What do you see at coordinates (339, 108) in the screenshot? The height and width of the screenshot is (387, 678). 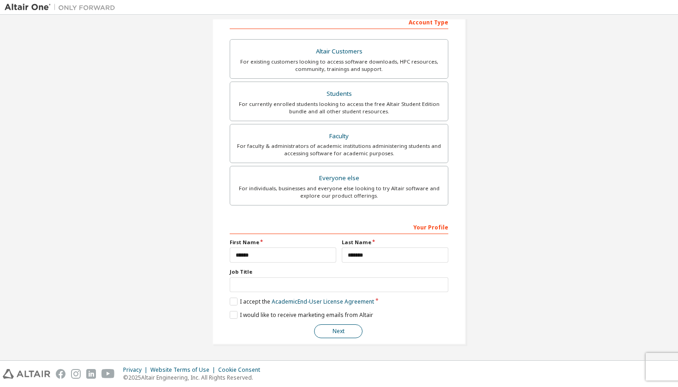 I see `div: For currently enrolled students looking to access the free Altair Student Edition bundle and all ...` at bounding box center [339, 108].